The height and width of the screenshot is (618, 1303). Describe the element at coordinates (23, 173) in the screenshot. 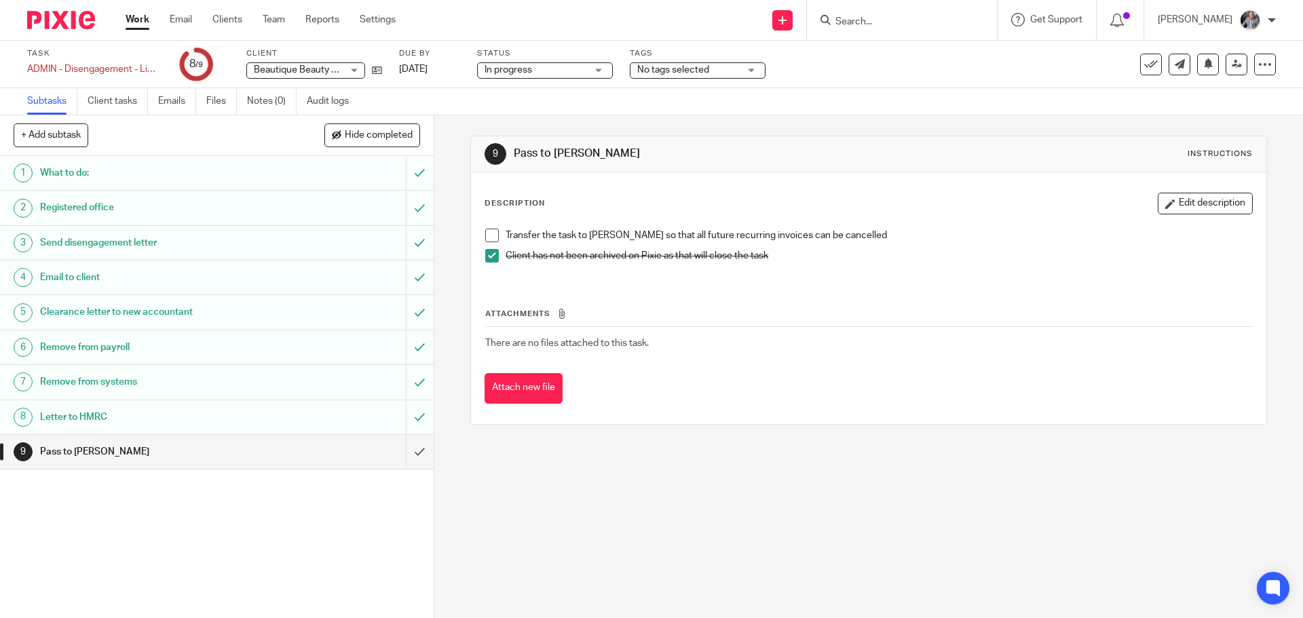

I see `div: 1` at that location.